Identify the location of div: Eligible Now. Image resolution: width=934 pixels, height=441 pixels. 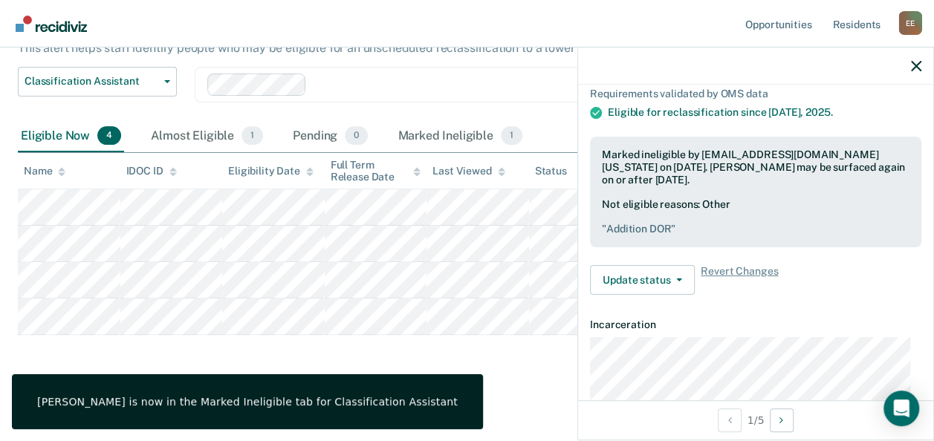
(71, 137).